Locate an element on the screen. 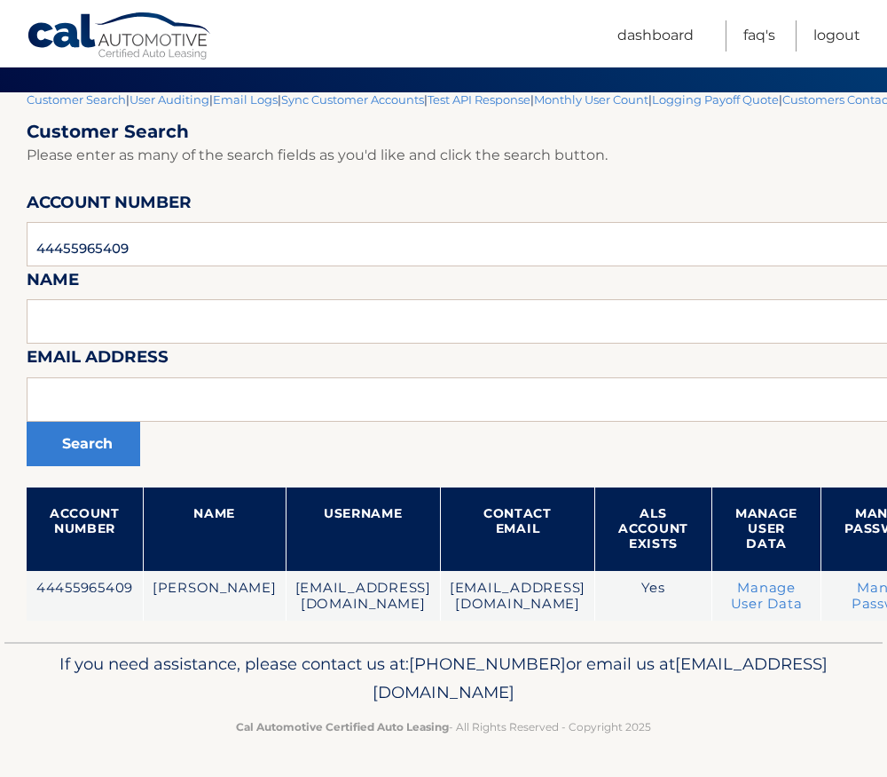 Image resolution: width=887 pixels, height=777 pixels. th: ALS Account Exists is located at coordinates (654, 529).